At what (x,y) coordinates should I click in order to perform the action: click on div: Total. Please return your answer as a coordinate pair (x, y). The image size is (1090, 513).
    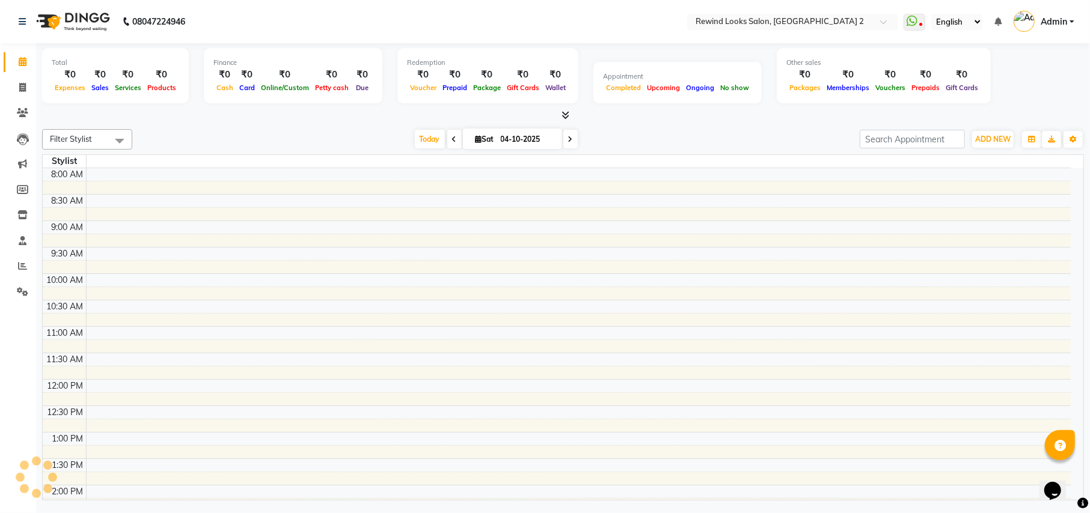
    Looking at the image, I should click on (115, 63).